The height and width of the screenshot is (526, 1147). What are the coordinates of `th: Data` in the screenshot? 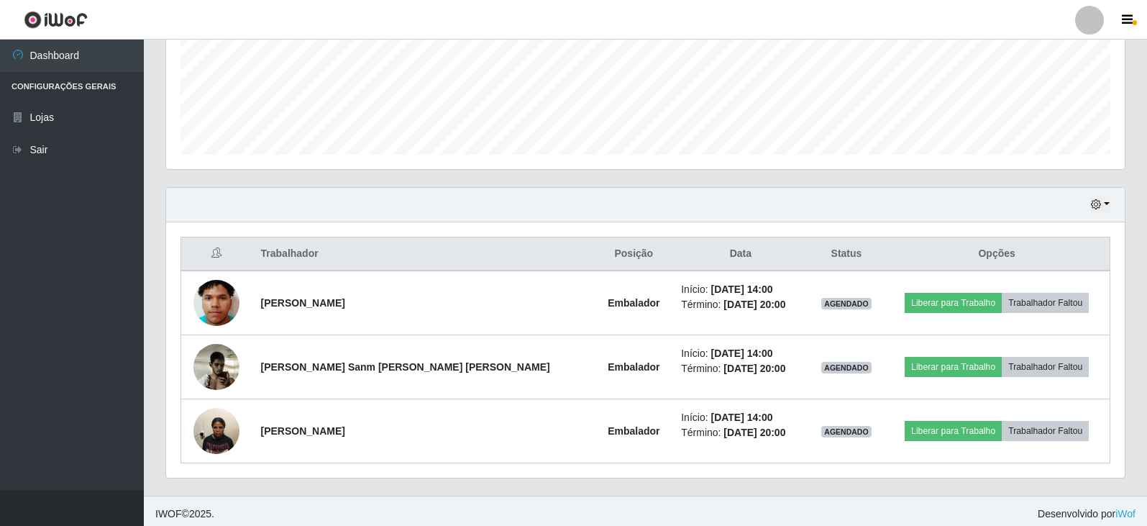 It's located at (740, 254).